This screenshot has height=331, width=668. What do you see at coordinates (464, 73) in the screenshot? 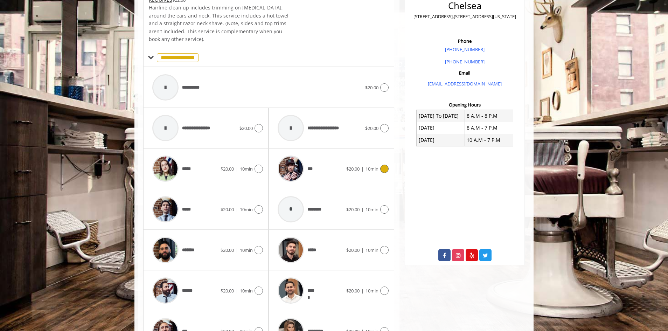
I see `h3: Email` at bounding box center [464, 73].